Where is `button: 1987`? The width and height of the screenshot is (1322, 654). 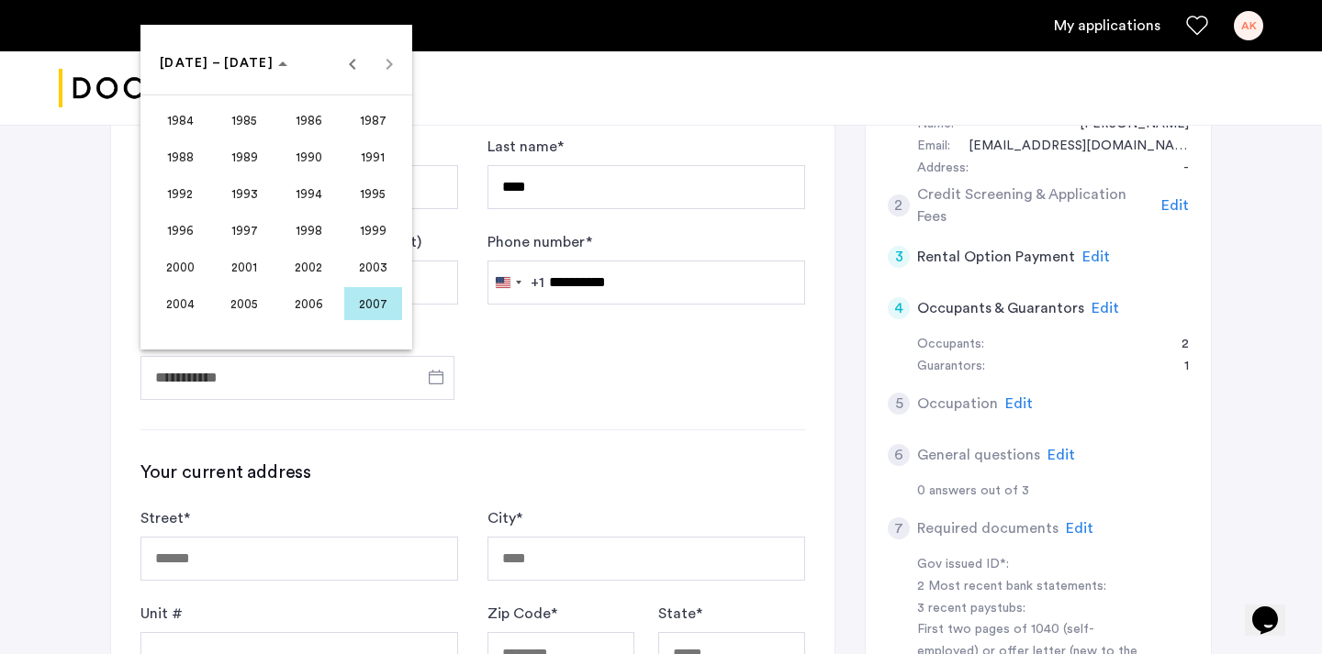
button: 1987 is located at coordinates (373, 120).